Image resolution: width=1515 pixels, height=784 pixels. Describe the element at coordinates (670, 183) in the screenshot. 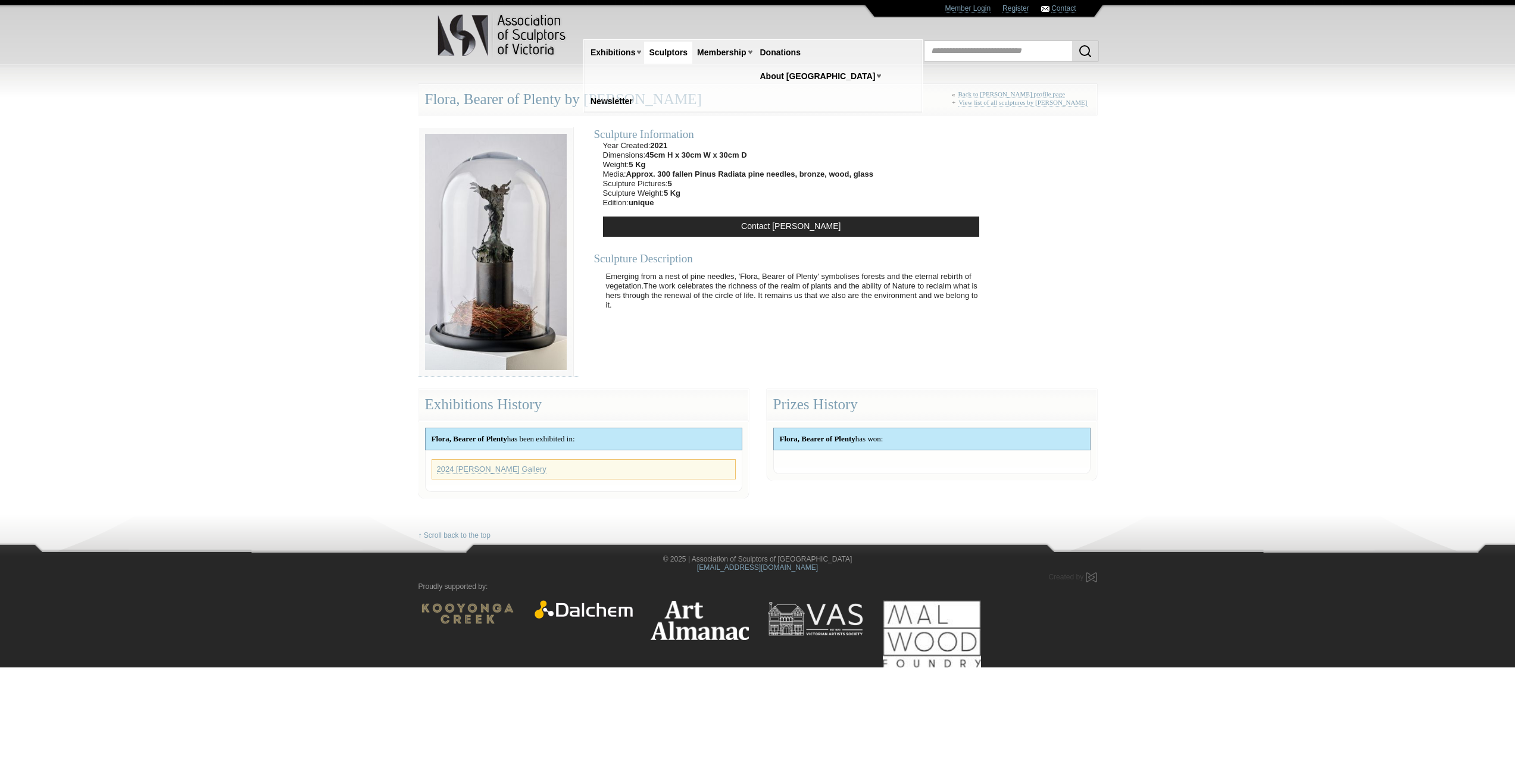

I see `strong: 5` at that location.